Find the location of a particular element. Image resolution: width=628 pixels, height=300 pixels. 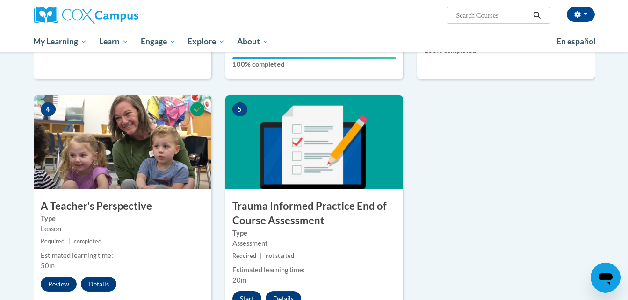

span: 5 is located at coordinates (240, 109).